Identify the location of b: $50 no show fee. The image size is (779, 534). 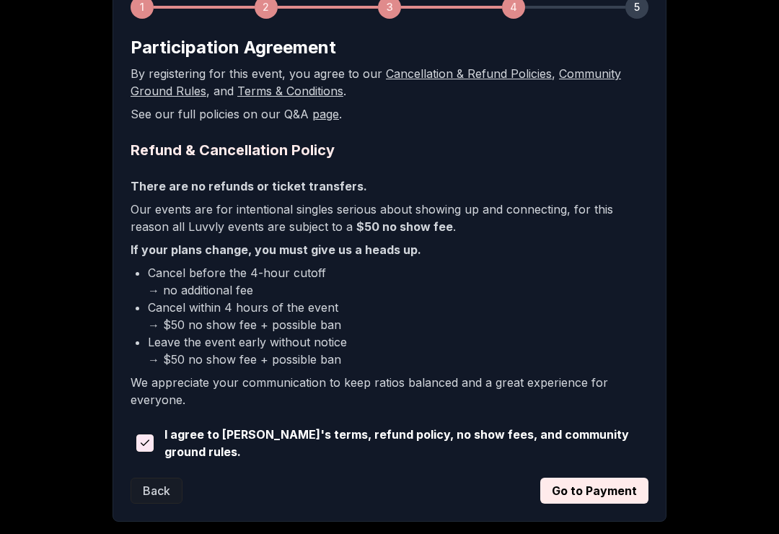
(405, 227).